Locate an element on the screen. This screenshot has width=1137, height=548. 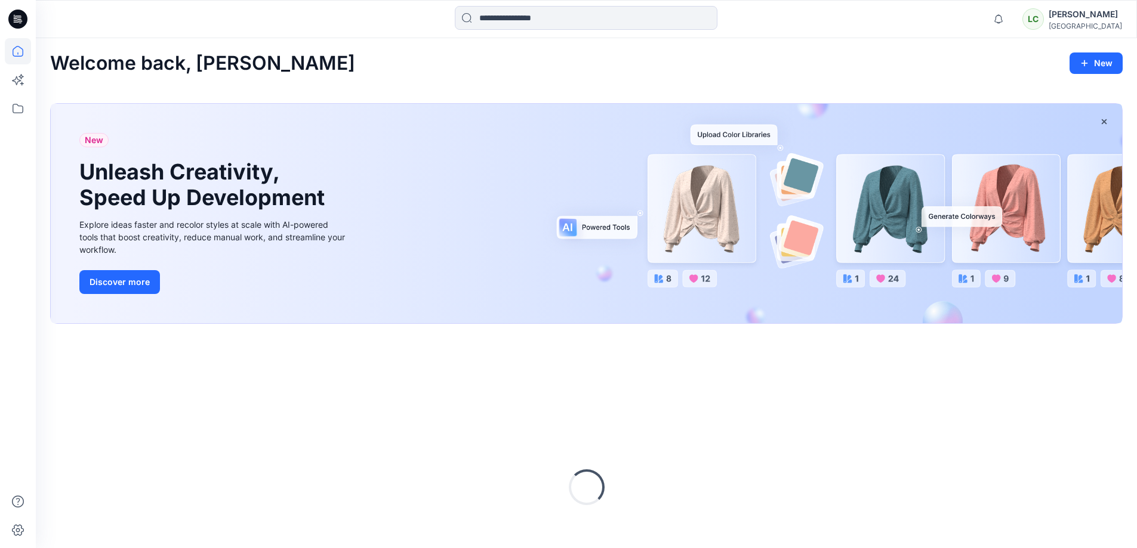
a: Discover more is located at coordinates (214, 282).